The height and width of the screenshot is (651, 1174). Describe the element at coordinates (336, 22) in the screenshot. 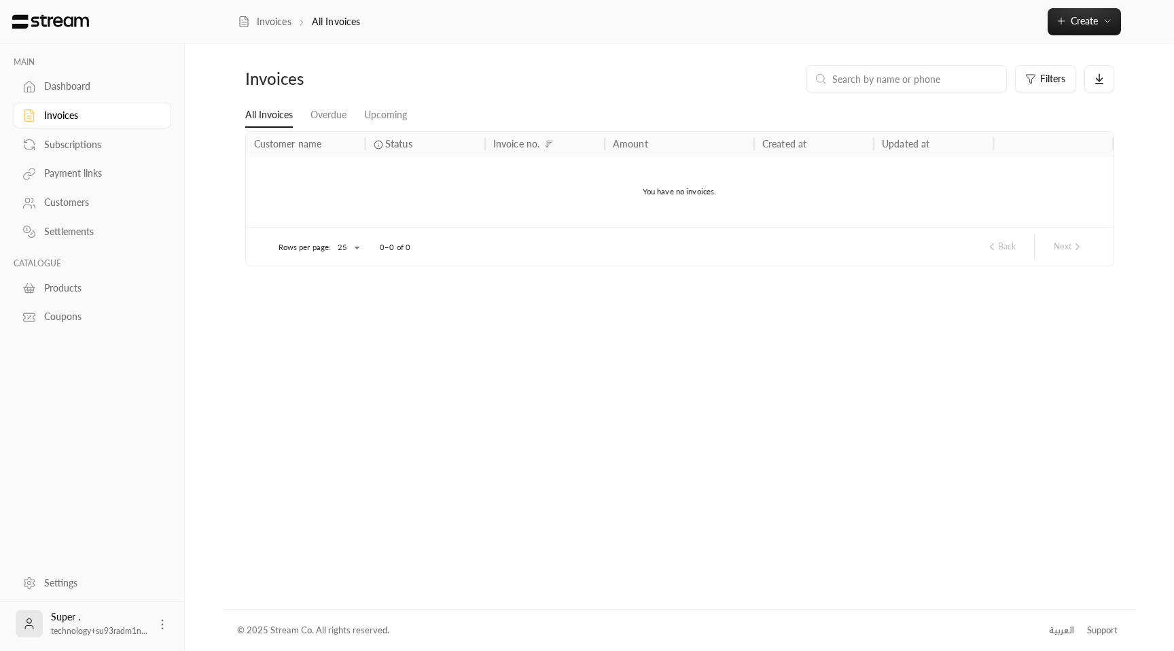

I see `p: All Invoices` at that location.